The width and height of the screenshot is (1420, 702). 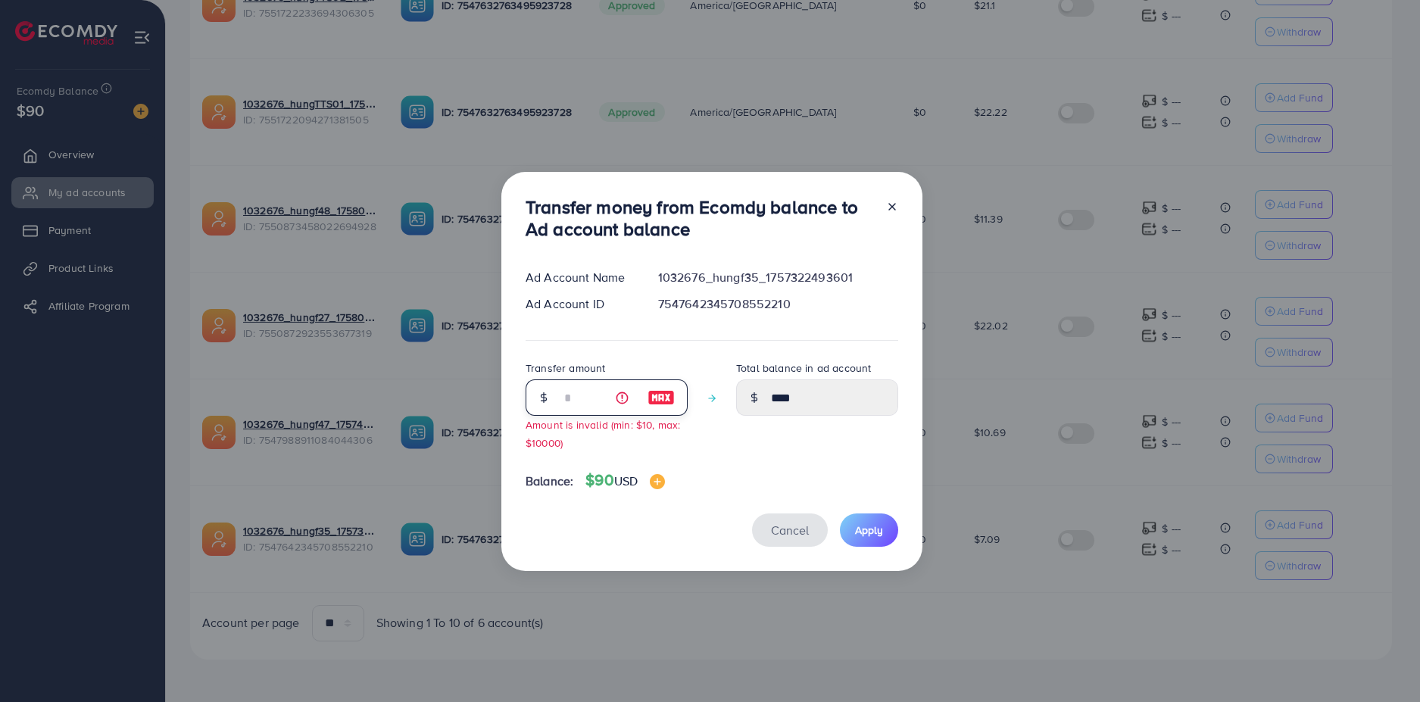 What do you see at coordinates (549, 481) in the screenshot?
I see `span: Balance:` at bounding box center [549, 481].